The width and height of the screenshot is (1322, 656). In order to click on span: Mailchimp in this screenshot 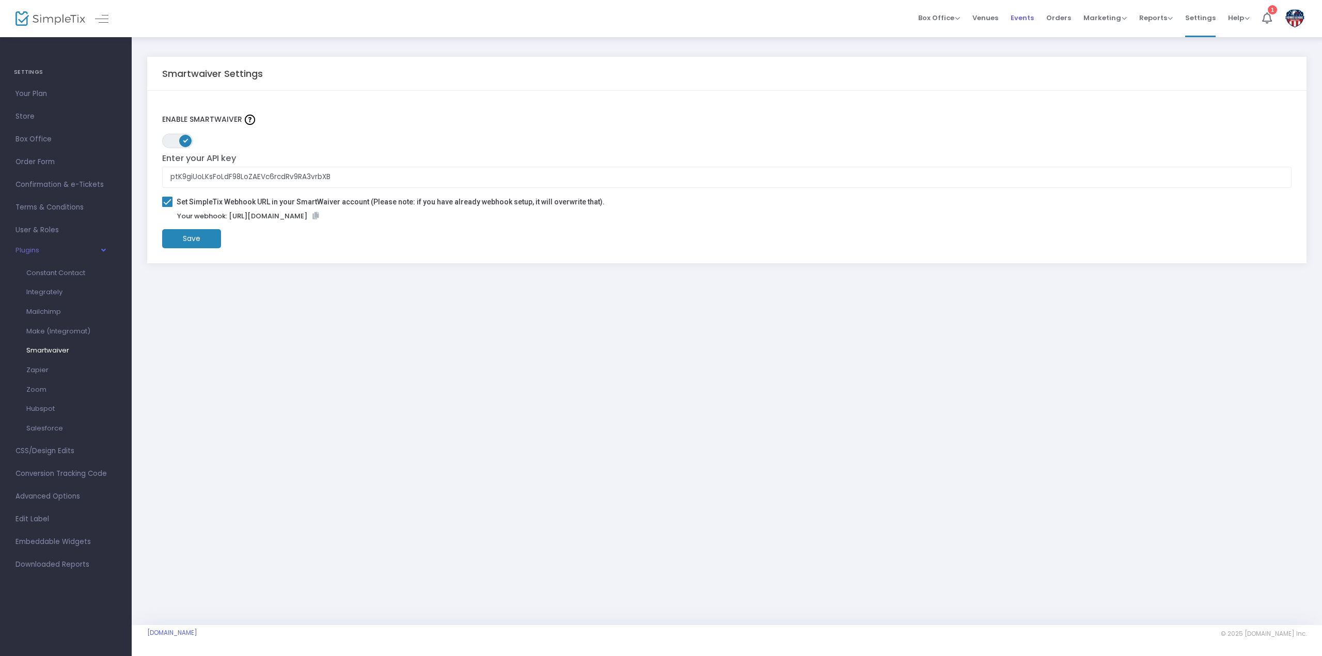, I will do `click(43, 311)`.